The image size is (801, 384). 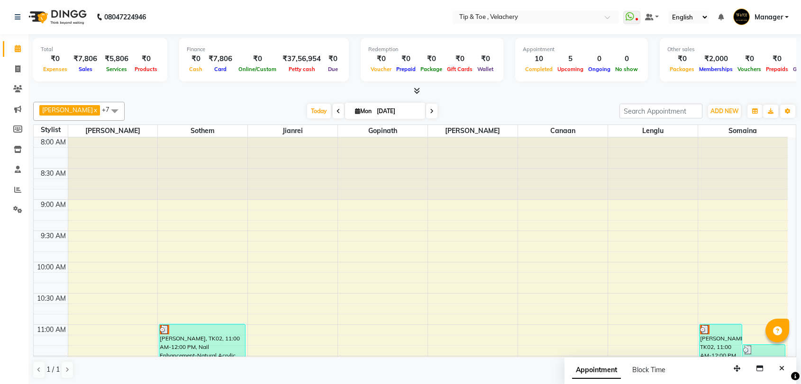 I want to click on span: Voucher, so click(x=381, y=69).